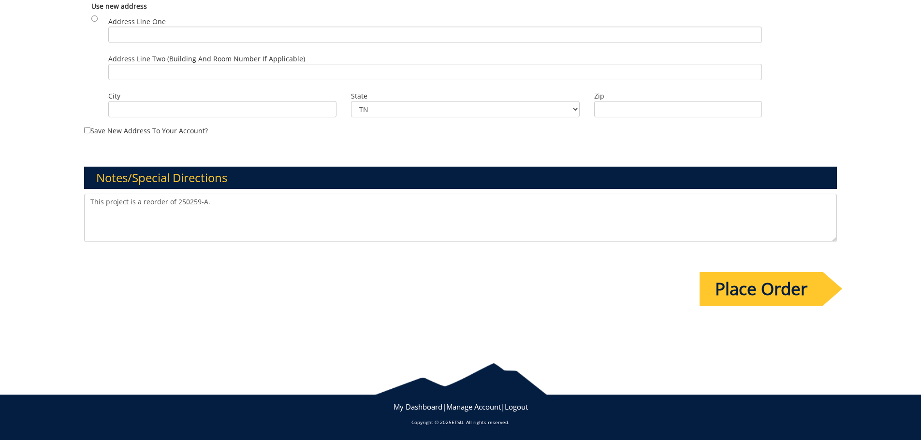 The width and height of the screenshot is (921, 440). Describe the element at coordinates (435, 67) in the screenshot. I see `label: Address Line Two (Building and Room Number if applicable)` at that location.